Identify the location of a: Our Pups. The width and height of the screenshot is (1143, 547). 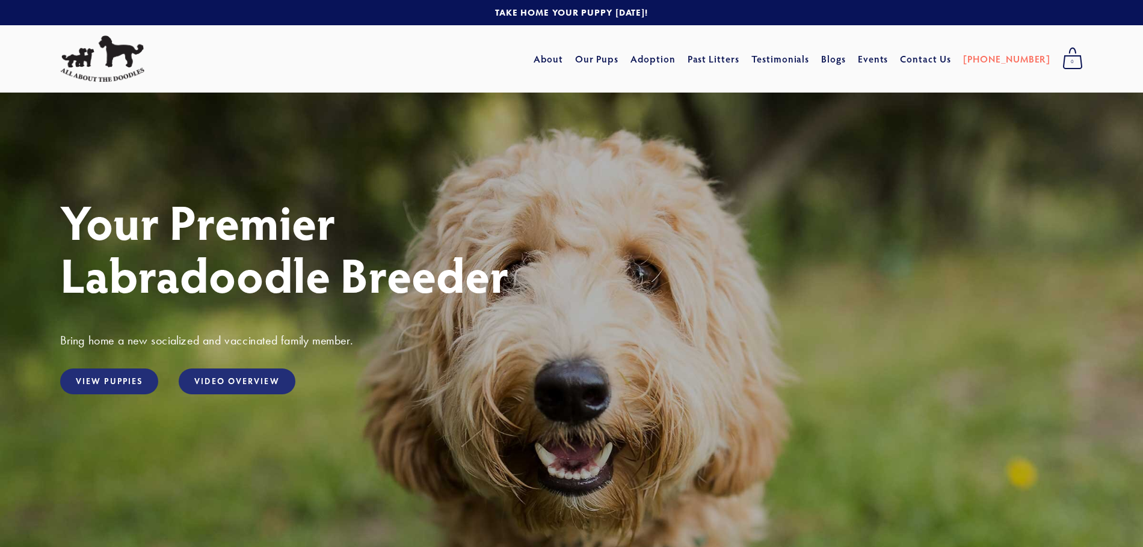
(597, 59).